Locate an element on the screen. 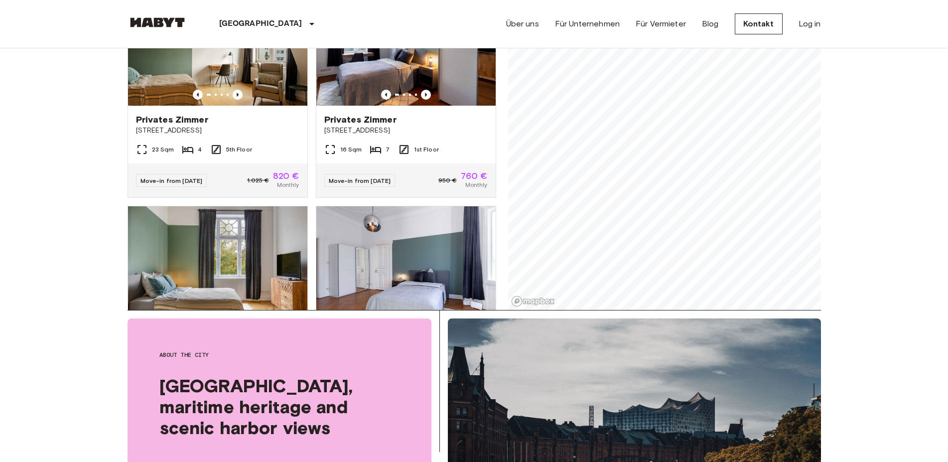 The height and width of the screenshot is (462, 948). span: 1.025 € is located at coordinates (258, 180).